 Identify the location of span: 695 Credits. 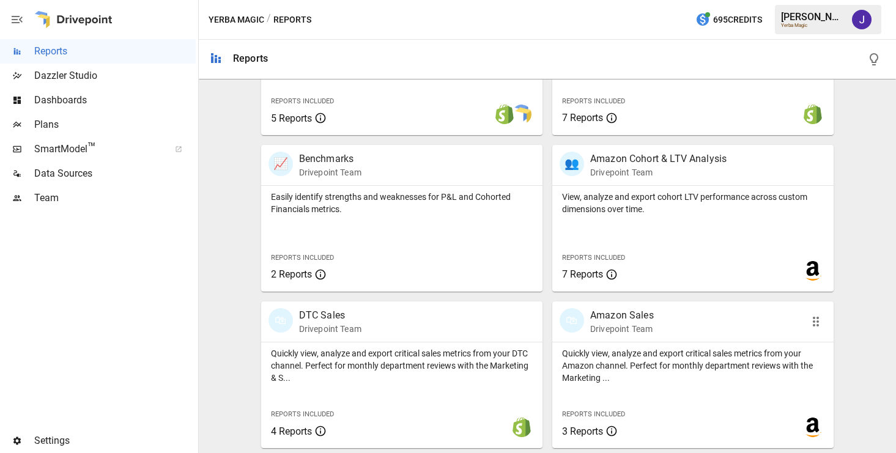
(738, 20).